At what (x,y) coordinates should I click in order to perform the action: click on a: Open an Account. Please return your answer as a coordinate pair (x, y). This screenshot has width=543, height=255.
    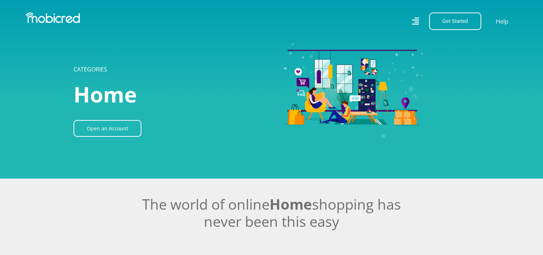
    Looking at the image, I should click on (107, 128).